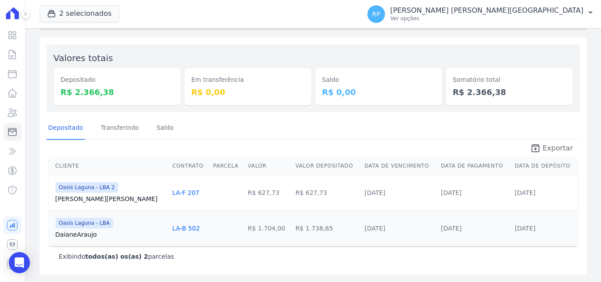  What do you see at coordinates (268, 166) in the screenshot?
I see `th: Valor` at bounding box center [268, 166].